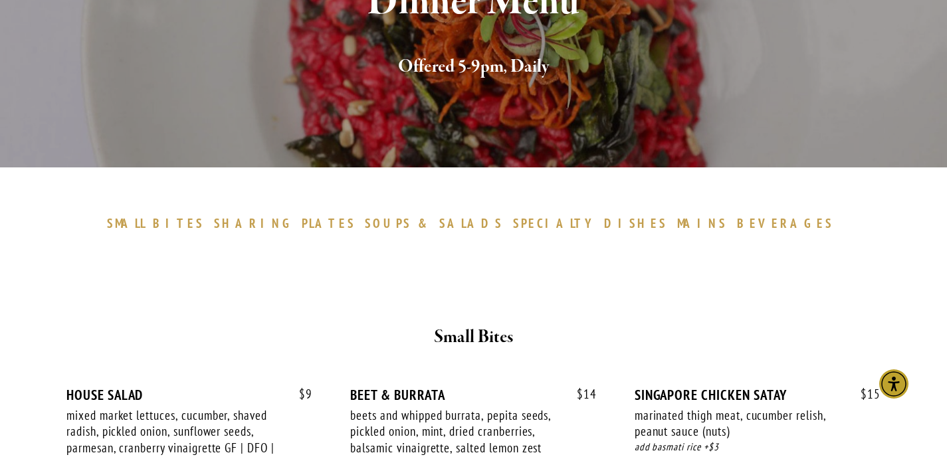 This screenshot has width=947, height=459. What do you see at coordinates (757, 395) in the screenshot?
I see `div: SINGAPORE CHICKEN SATAY` at bounding box center [757, 395].